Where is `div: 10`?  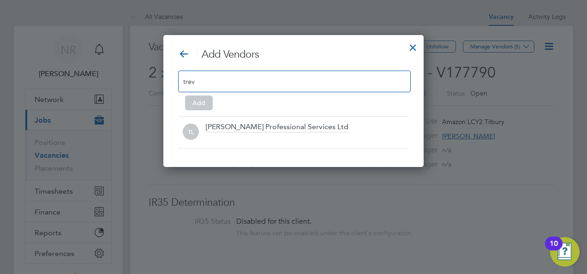 div: 10 is located at coordinates (554, 250).